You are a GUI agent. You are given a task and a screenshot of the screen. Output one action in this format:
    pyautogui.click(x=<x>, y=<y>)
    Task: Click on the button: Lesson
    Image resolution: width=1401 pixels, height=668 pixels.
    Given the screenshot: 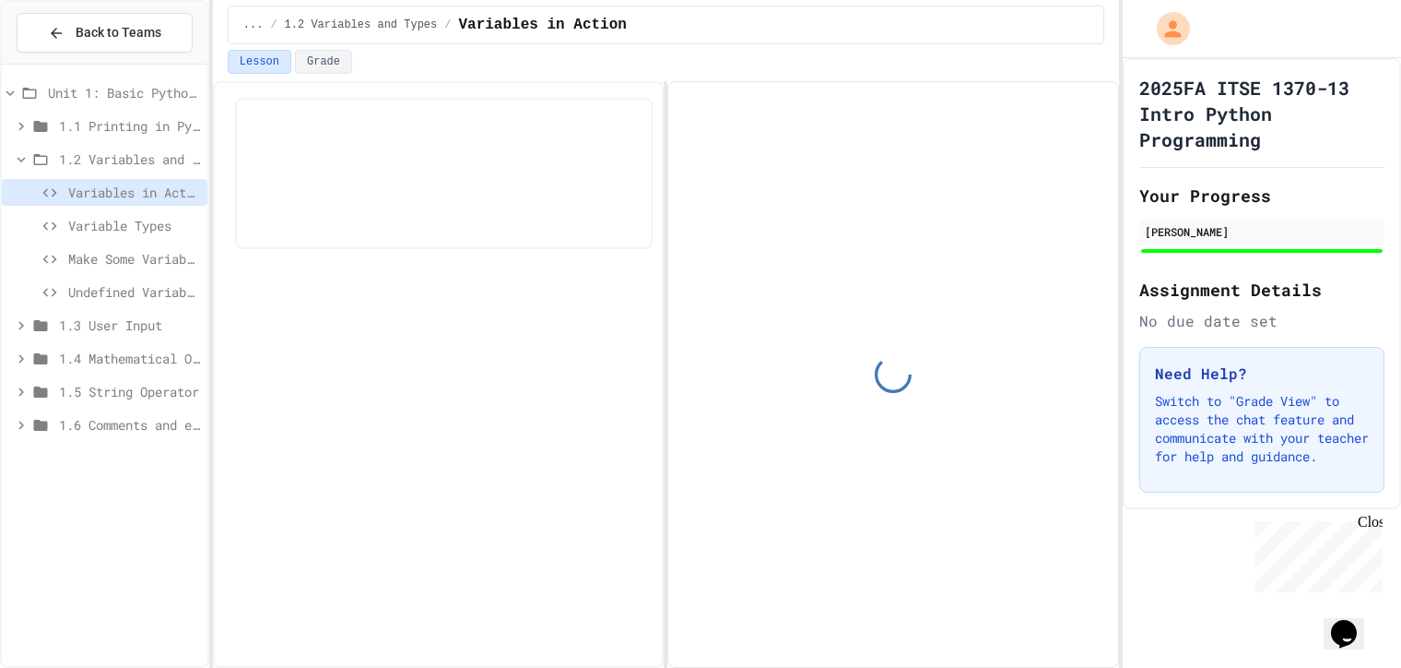 What is the action you would take?
    pyautogui.click(x=259, y=62)
    